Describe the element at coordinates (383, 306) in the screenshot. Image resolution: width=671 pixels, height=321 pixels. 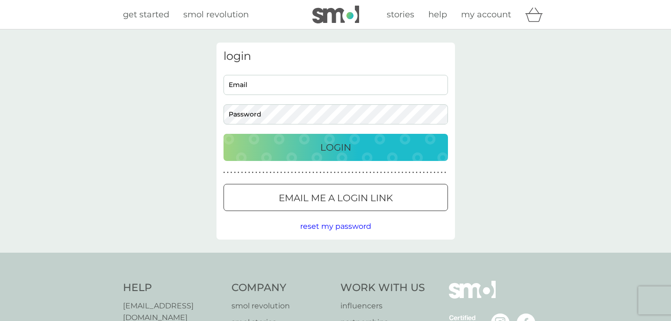
I see `a: influencers` at that location.